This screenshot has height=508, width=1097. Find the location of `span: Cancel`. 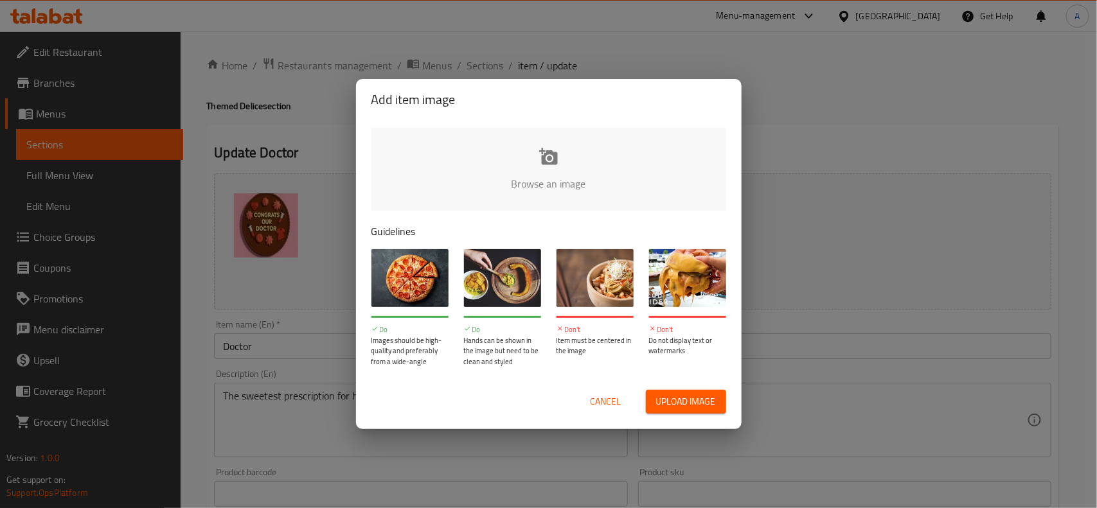

span: Cancel is located at coordinates (606, 402).